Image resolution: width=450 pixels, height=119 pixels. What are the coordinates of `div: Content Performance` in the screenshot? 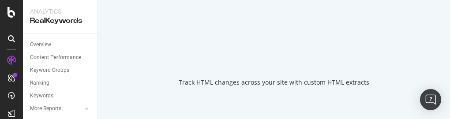 It's located at (56, 57).